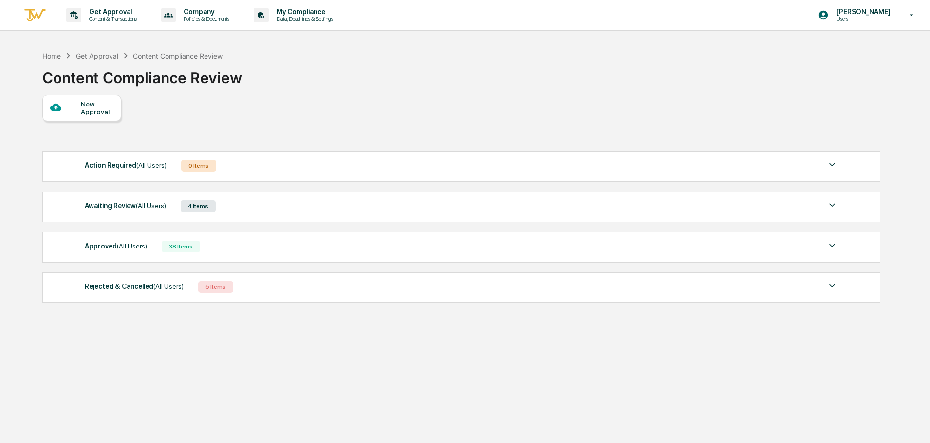 This screenshot has height=443, width=930. What do you see at coordinates (862, 19) in the screenshot?
I see `p: Users` at bounding box center [862, 19].